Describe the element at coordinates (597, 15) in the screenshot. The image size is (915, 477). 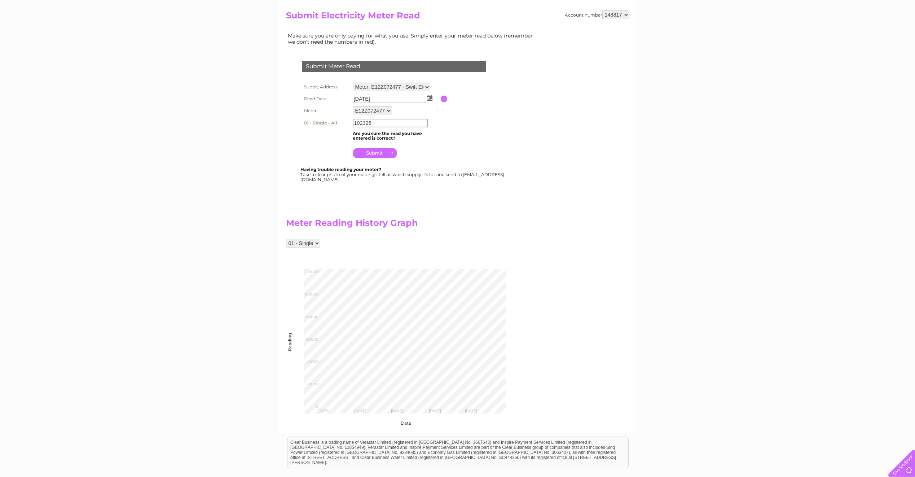
I see `div: Account number` at that location.